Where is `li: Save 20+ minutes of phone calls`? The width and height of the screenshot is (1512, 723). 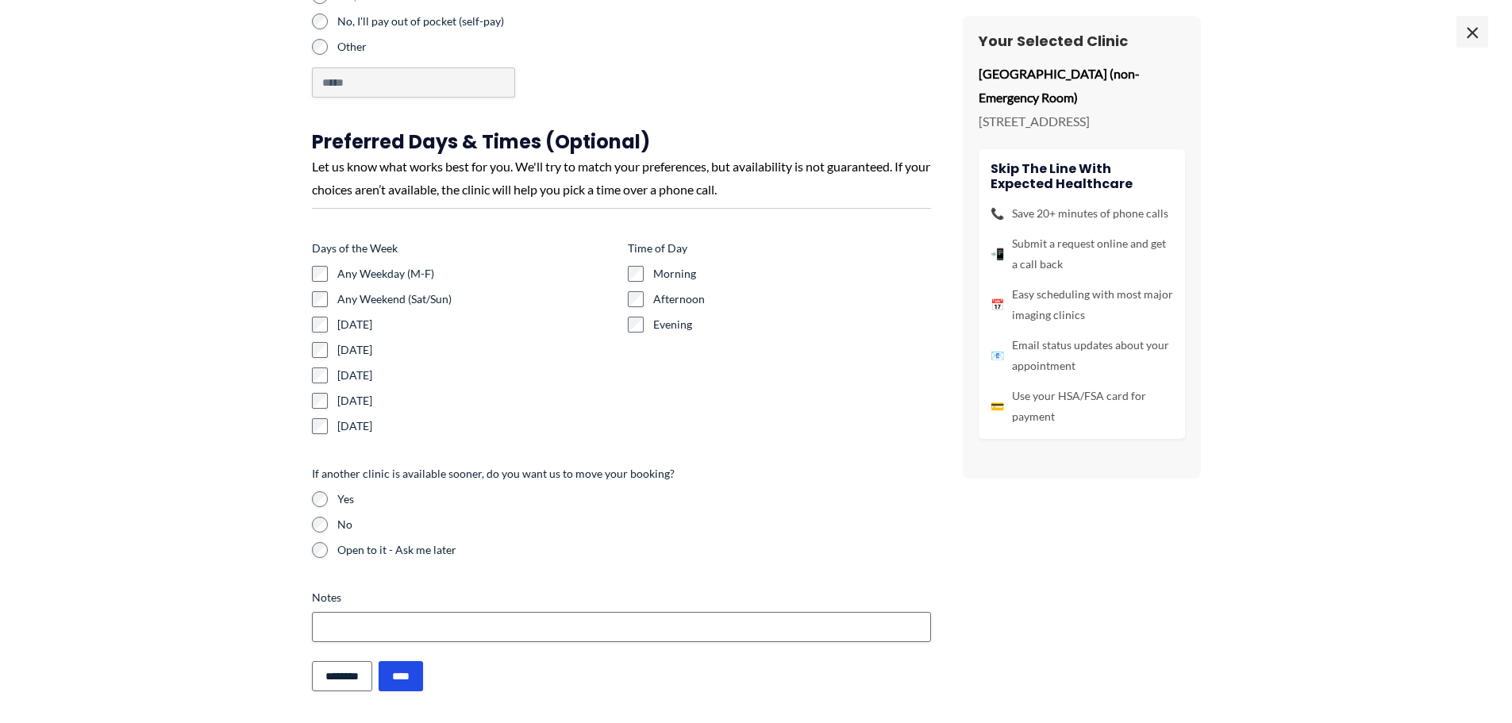
li: Save 20+ minutes of phone calls is located at coordinates (1082, 214).